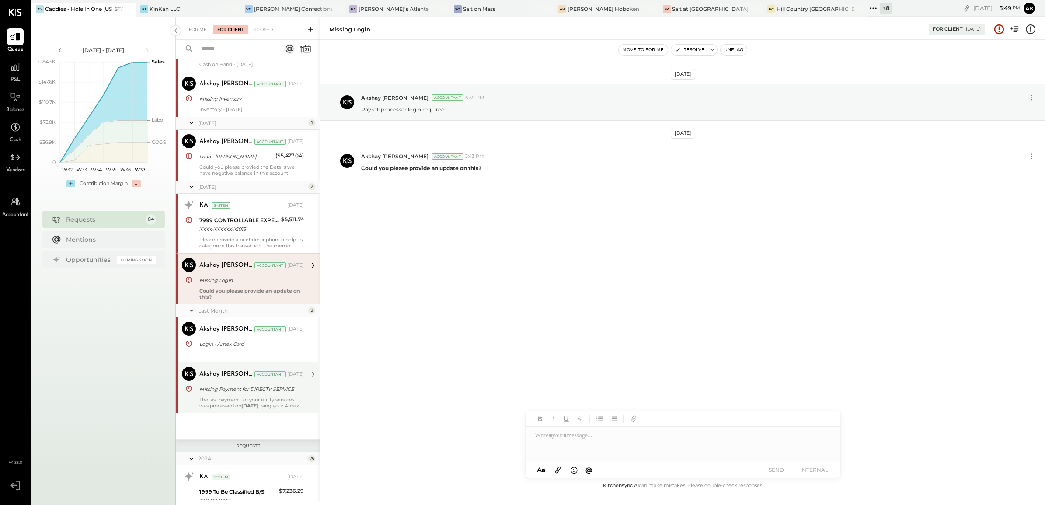 The width and height of the screenshot is (1045, 505). Describe the element at coordinates (479, 9) in the screenshot. I see `div: Salt on Mass` at that location.